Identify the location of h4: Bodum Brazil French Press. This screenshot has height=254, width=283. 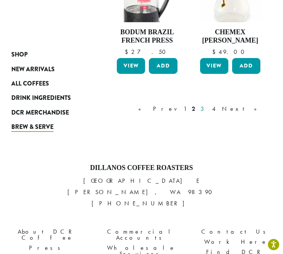
(147, 36).